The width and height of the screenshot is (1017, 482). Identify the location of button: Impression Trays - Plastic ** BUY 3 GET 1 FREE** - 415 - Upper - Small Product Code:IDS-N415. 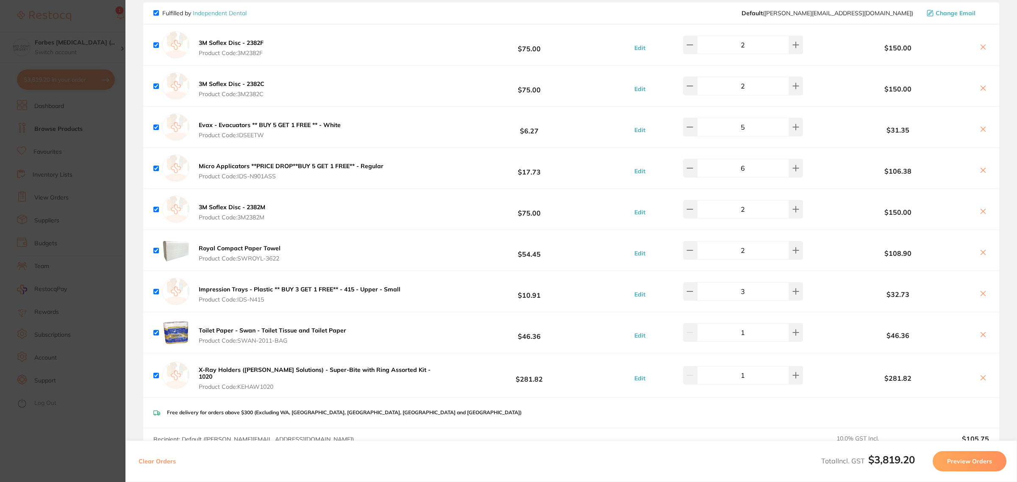
(300, 294).